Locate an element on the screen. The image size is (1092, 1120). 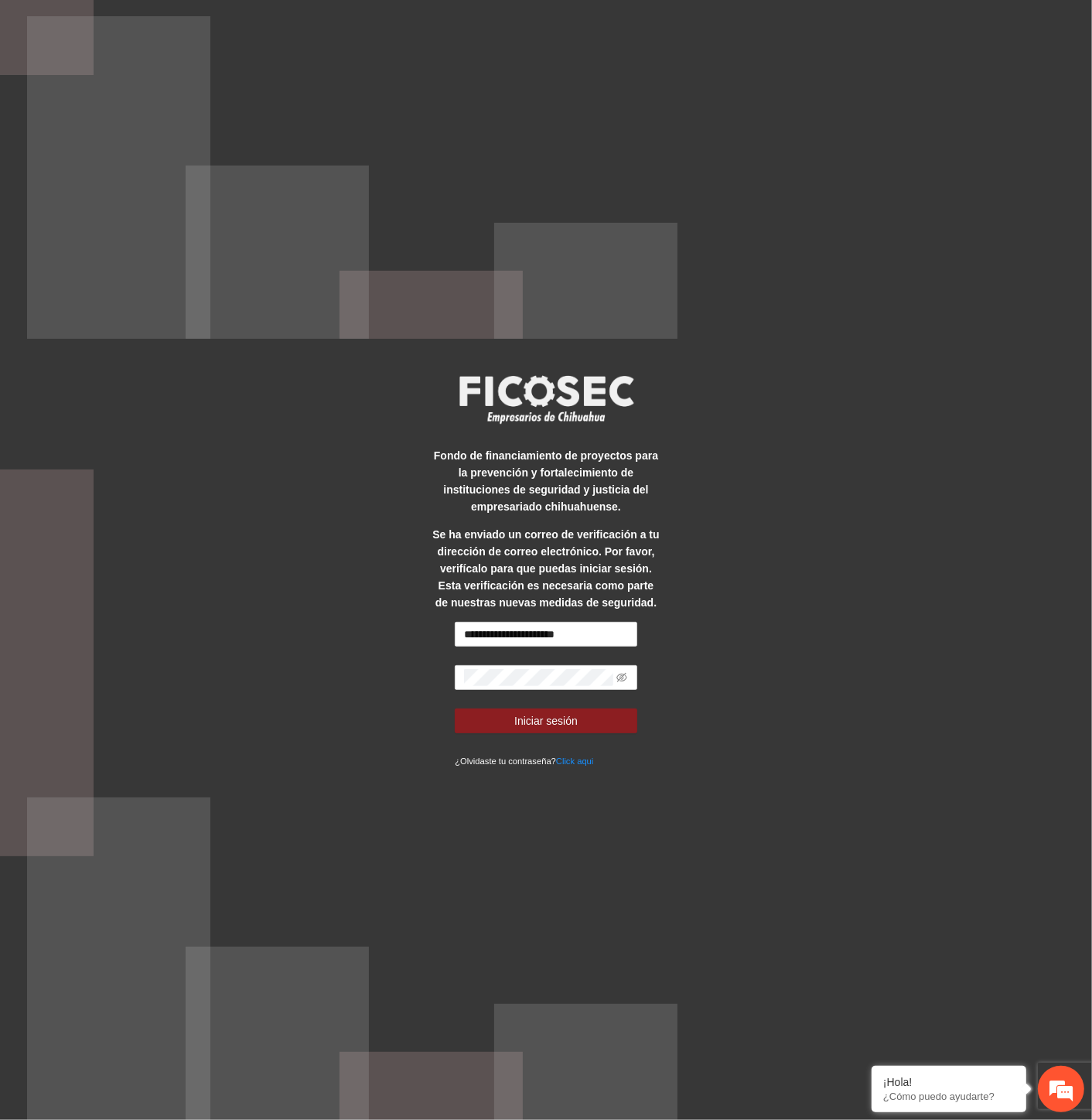
textarea: Escriba su mensaje y pulse “Intro” is located at coordinates (151, 450).